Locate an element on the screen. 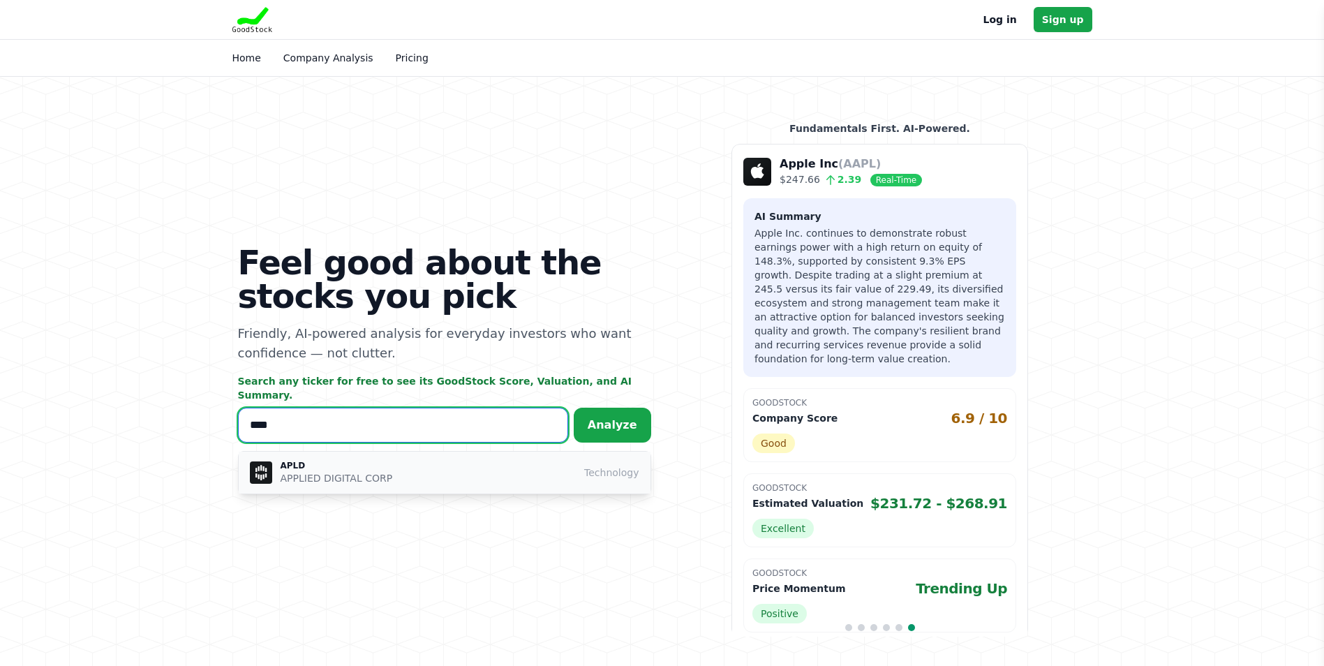  p: $247.66 is located at coordinates (851, 179).